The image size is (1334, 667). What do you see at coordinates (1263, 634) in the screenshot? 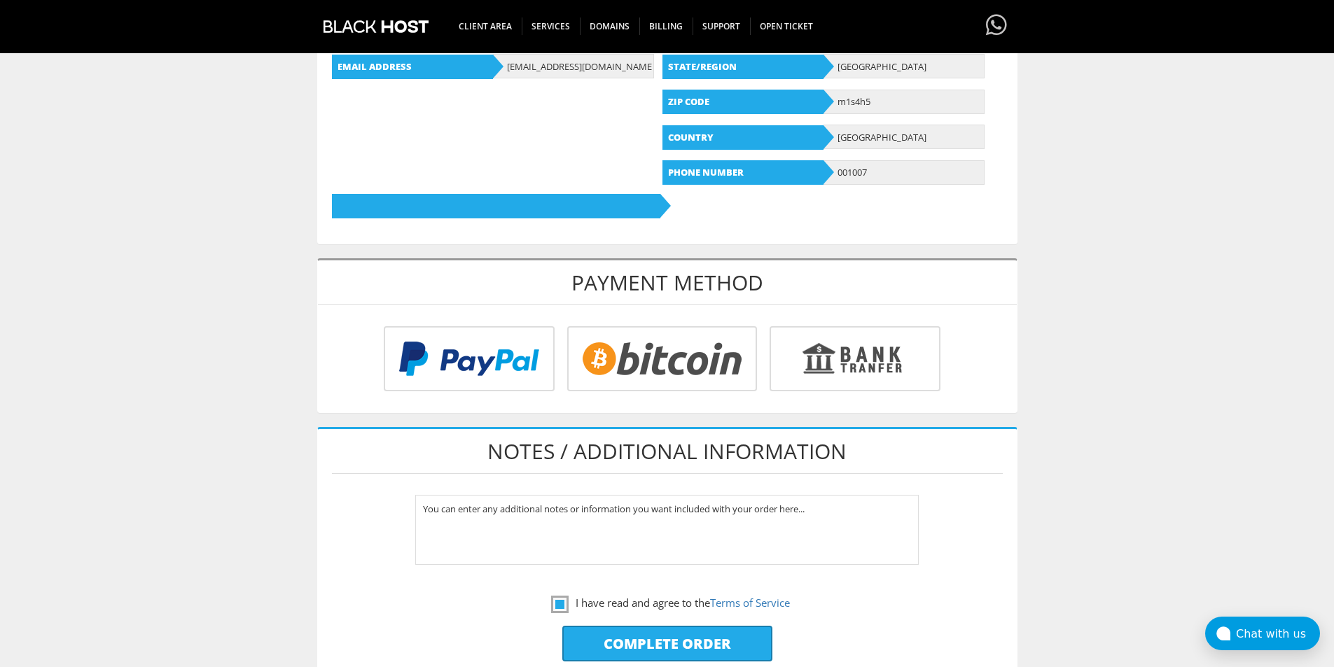
I see `button: Chat with us` at bounding box center [1263, 634].